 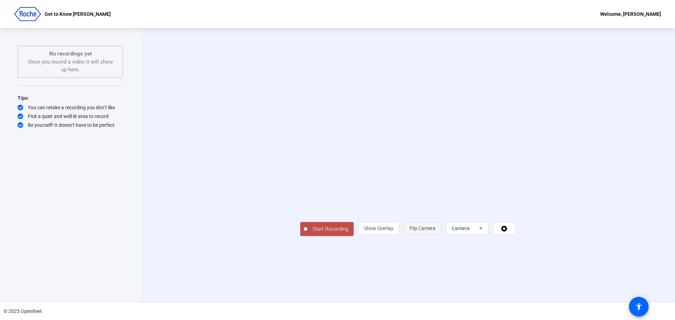 What do you see at coordinates (70, 108) in the screenshot?
I see `div: You can retake a recording you don’t like` at bounding box center [70, 108].